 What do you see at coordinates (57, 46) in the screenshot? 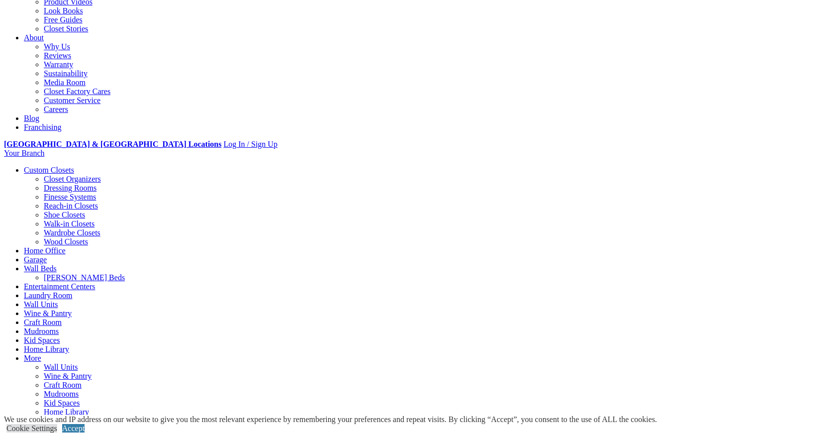
I see `a: Why Us` at bounding box center [57, 46].